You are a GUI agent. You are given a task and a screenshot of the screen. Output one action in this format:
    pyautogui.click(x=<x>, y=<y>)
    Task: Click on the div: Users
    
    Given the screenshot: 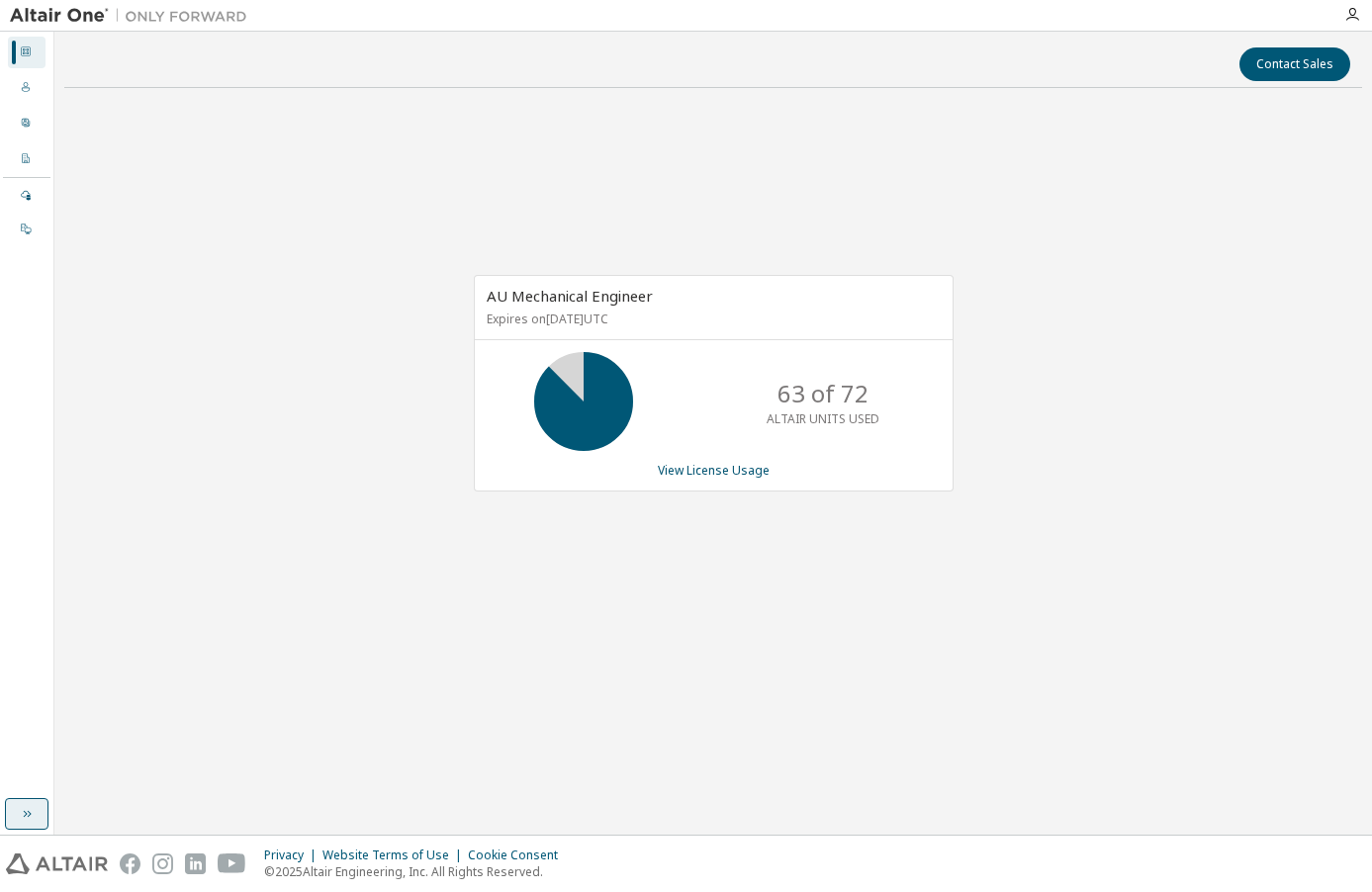 What is the action you would take?
    pyautogui.click(x=27, y=88)
    